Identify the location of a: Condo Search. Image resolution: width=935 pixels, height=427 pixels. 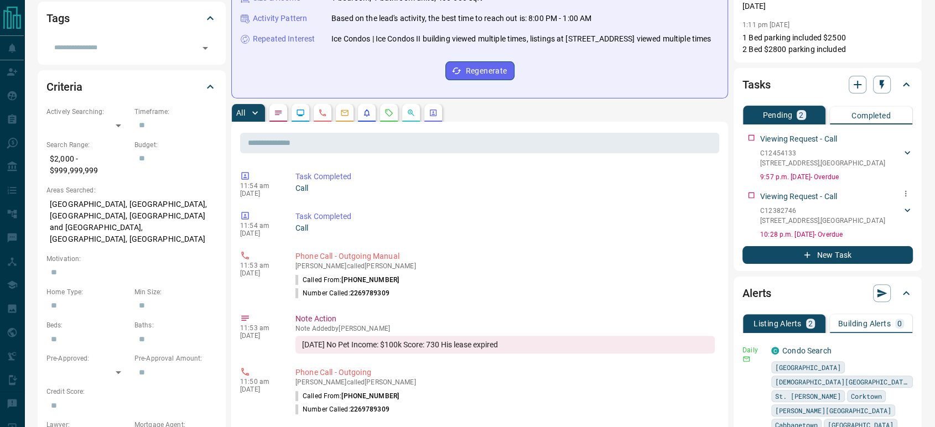
(806, 351).